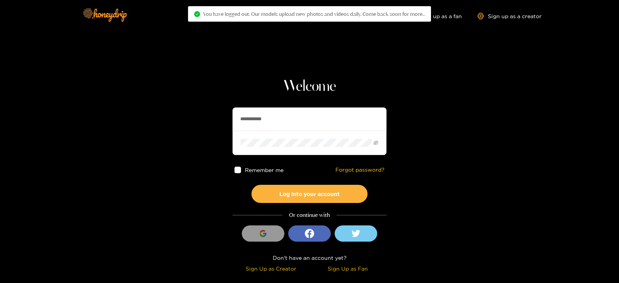 The height and width of the screenshot is (283, 619). Describe the element at coordinates (310, 194) in the screenshot. I see `button: Log into your account` at that location.